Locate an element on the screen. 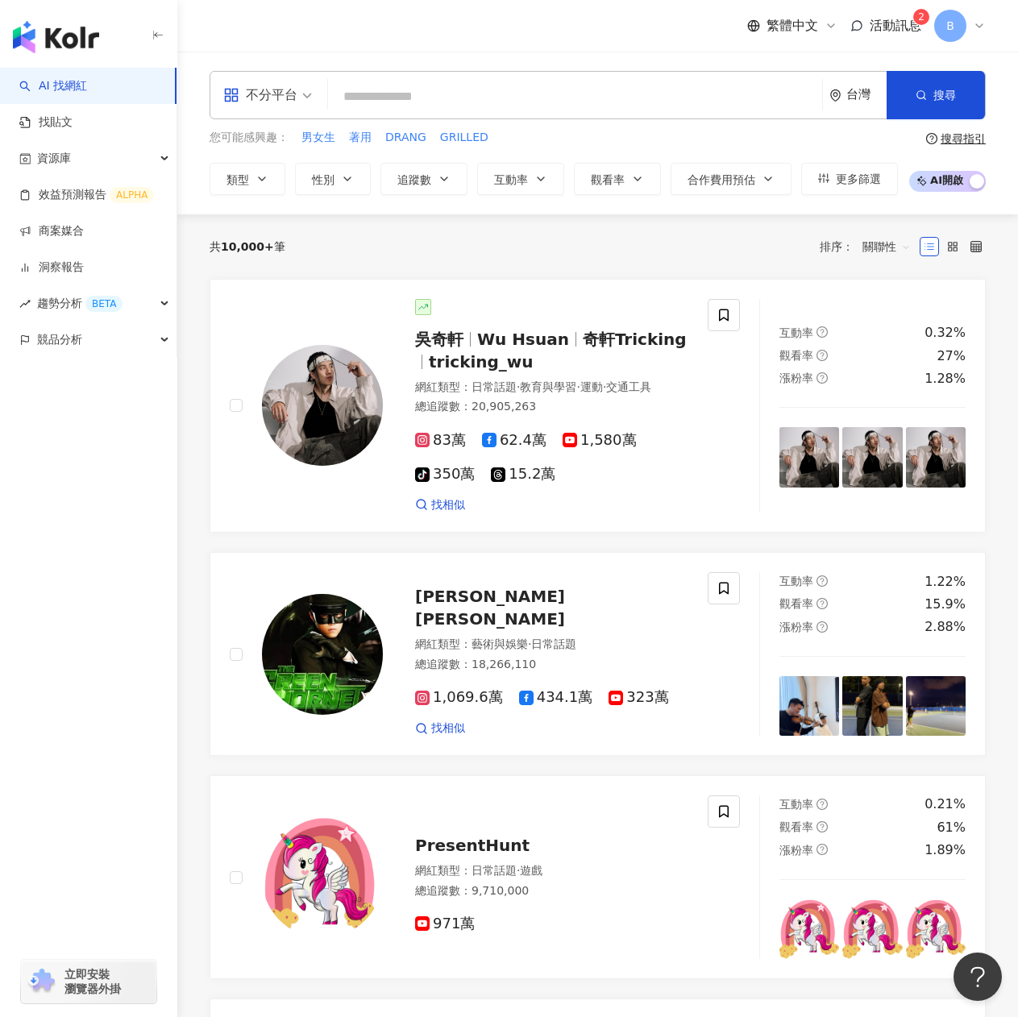 The width and height of the screenshot is (1018, 1017). div: 1.22% is located at coordinates (945, 582).